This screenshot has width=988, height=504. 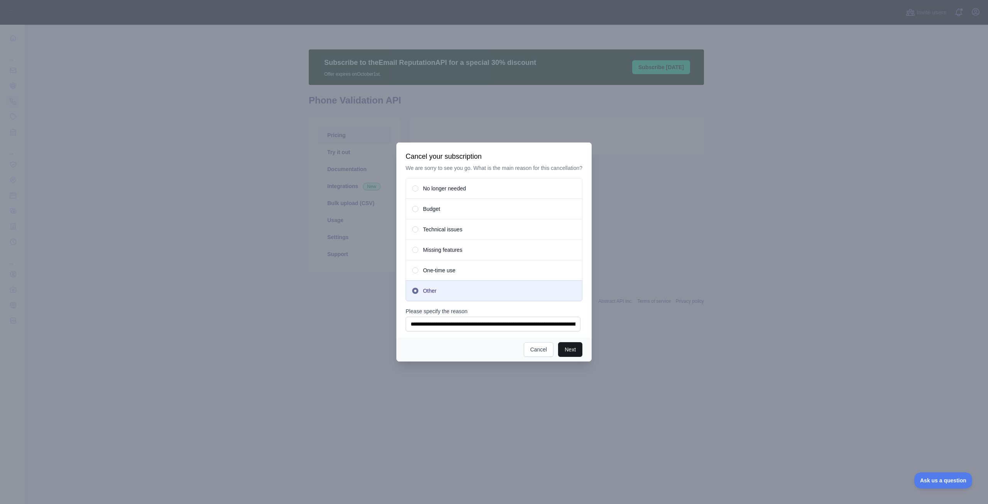 What do you see at coordinates (439, 270) in the screenshot?
I see `span: One-time use` at bounding box center [439, 270].